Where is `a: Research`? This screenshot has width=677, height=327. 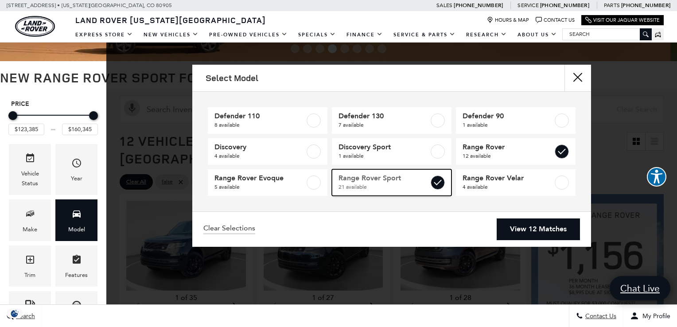
a: Research is located at coordinates (487, 35).